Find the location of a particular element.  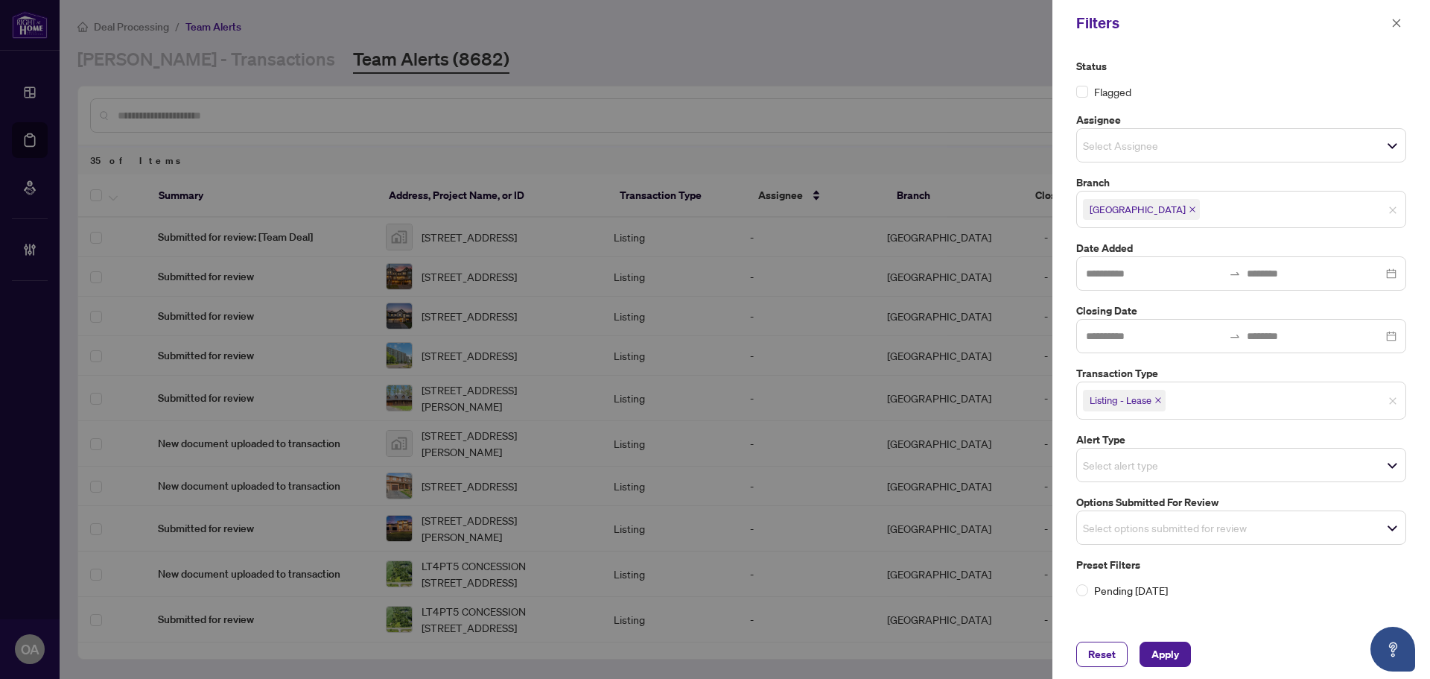

span: Apply is located at coordinates (1165, 654).